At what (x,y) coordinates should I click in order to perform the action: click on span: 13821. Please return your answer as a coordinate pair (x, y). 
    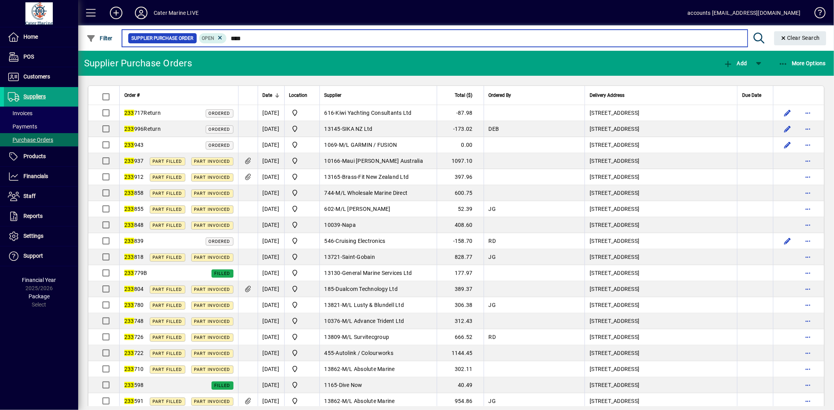
    Looking at the image, I should click on (332, 305).